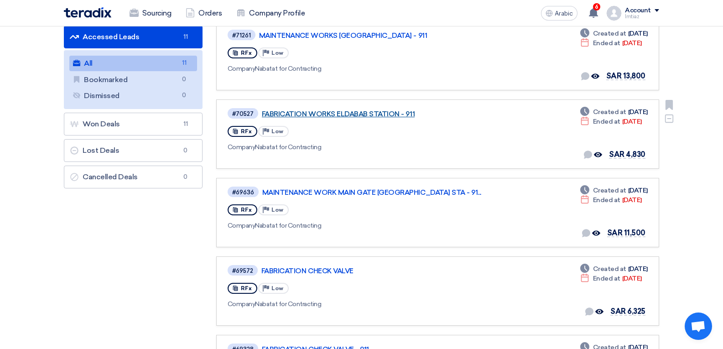 The image size is (723, 349). What do you see at coordinates (133, 124) in the screenshot?
I see `a: Won Deals11` at bounding box center [133, 124].